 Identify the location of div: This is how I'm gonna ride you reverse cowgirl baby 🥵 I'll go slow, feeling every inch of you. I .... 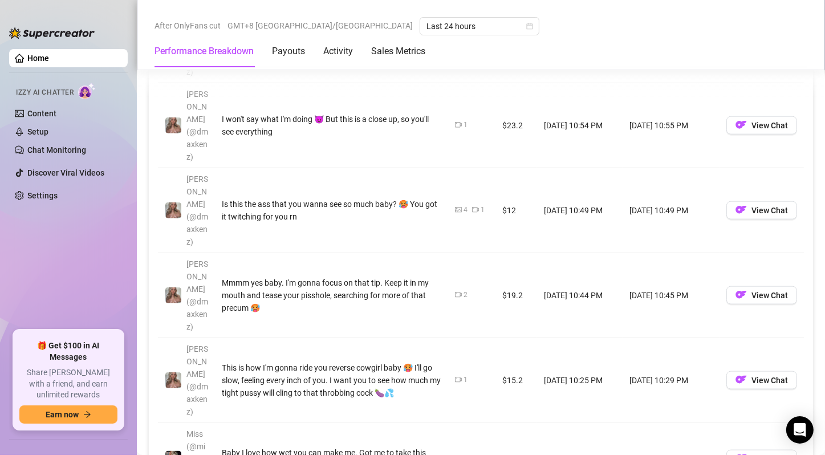
(331, 380).